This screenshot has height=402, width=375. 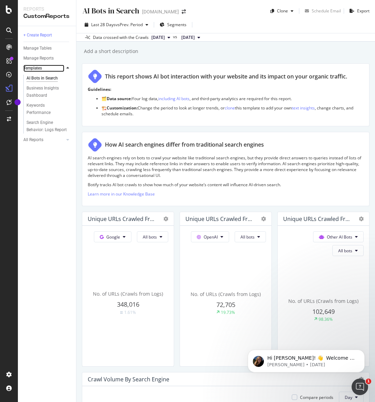 What do you see at coordinates (69, 26) in the screenshot?
I see `div: message notification from Laura, 2w ago. Hi Sam! 👋 Welcome to Botify chat support! Have a questio...` at bounding box center [69, 26].